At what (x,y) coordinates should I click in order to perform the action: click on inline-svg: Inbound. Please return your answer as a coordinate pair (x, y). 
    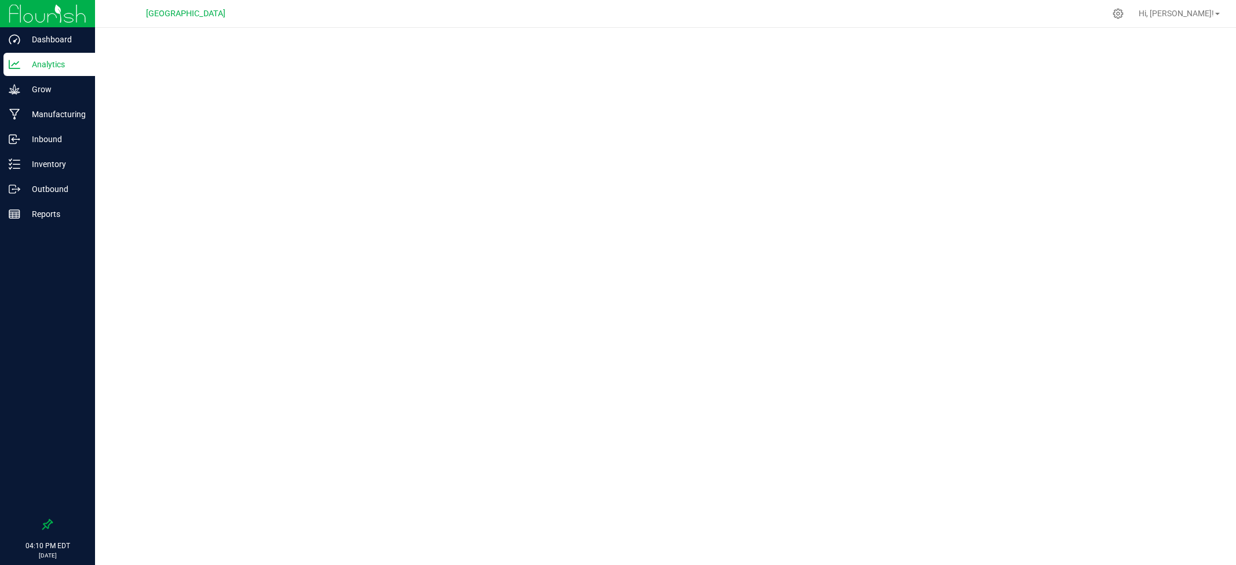
    Looking at the image, I should click on (14, 139).